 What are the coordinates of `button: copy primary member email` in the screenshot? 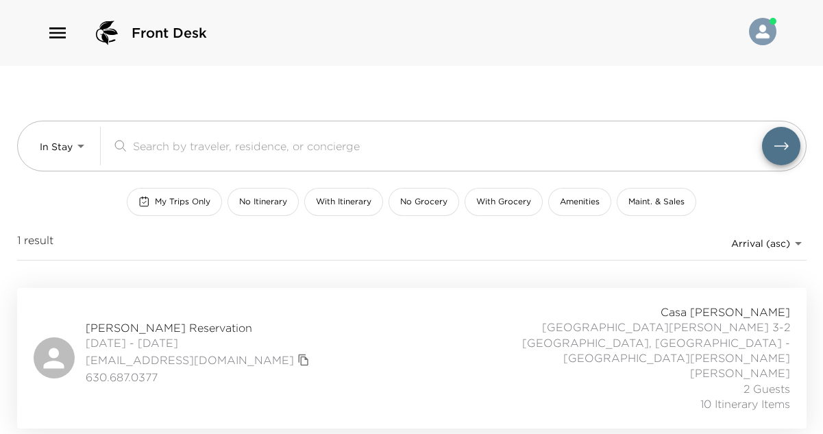 It's located at (304, 360).